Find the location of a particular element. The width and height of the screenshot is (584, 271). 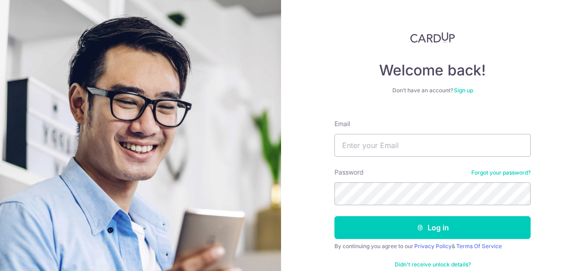

label: Password is located at coordinates (349, 172).